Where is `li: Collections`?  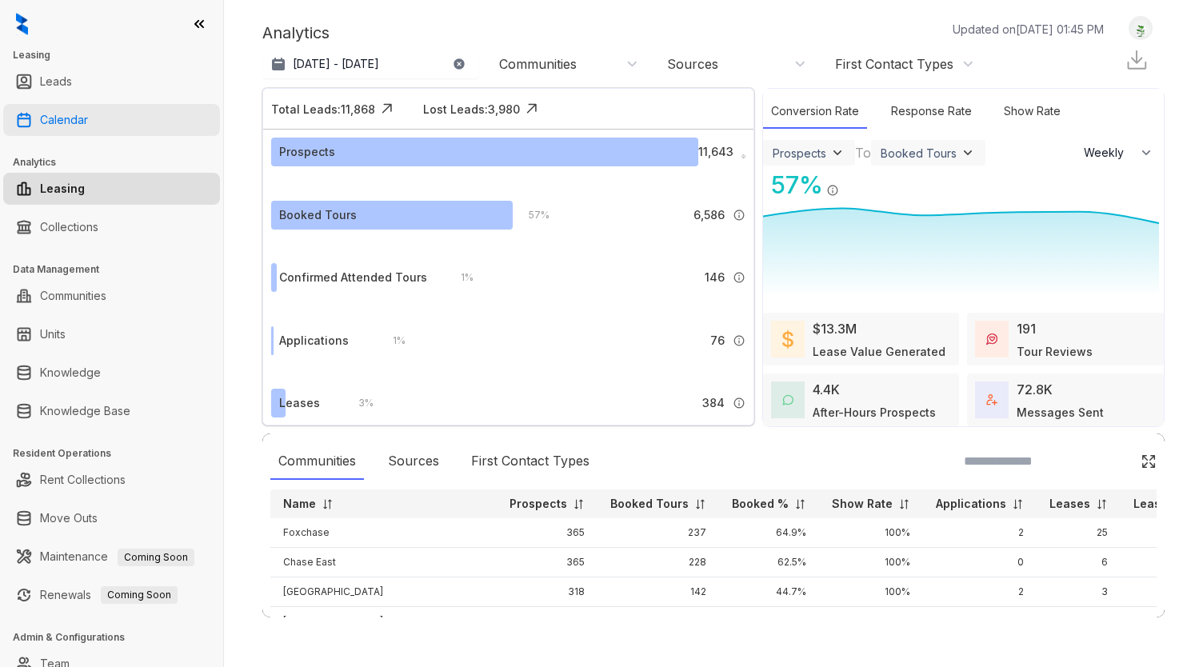 li: Collections is located at coordinates (111, 227).